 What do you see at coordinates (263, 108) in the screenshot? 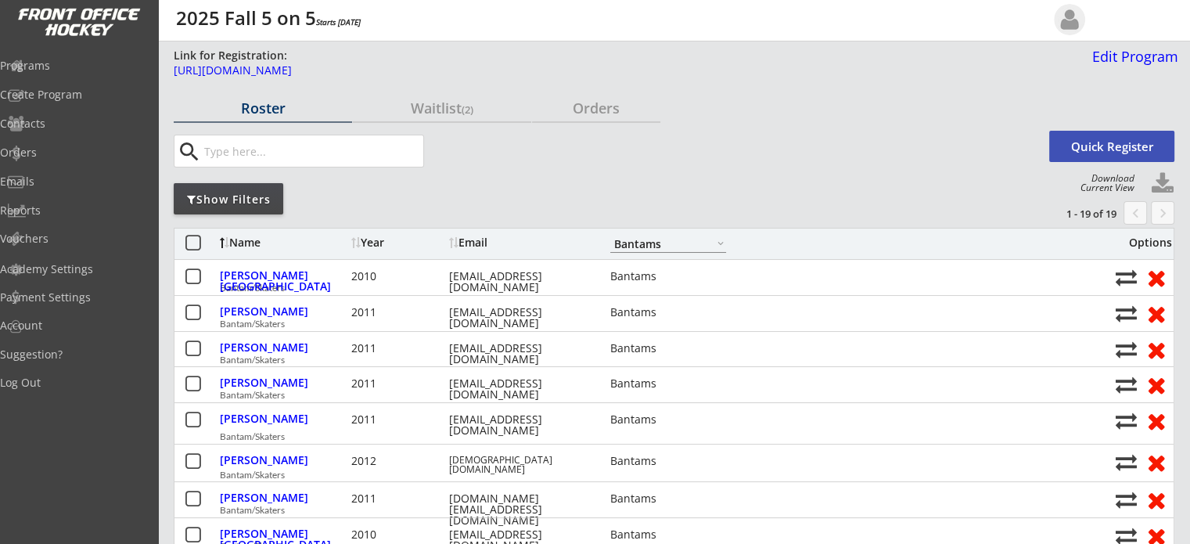
I see `div: Roster` at bounding box center [263, 108].